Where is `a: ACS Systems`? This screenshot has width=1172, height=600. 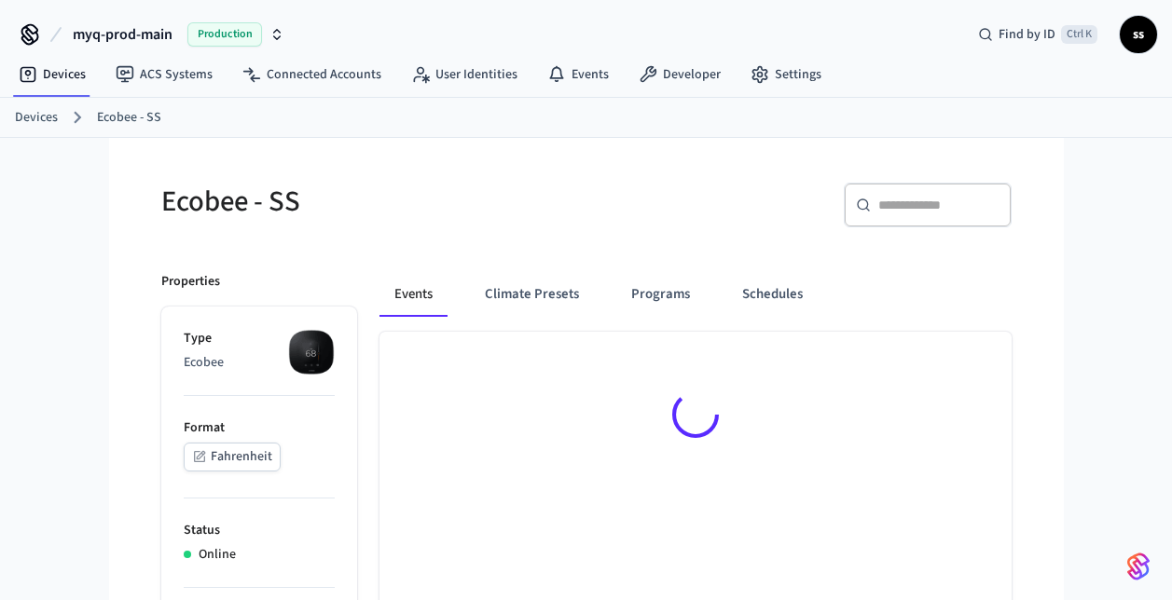
a: ACS Systems is located at coordinates (164, 75).